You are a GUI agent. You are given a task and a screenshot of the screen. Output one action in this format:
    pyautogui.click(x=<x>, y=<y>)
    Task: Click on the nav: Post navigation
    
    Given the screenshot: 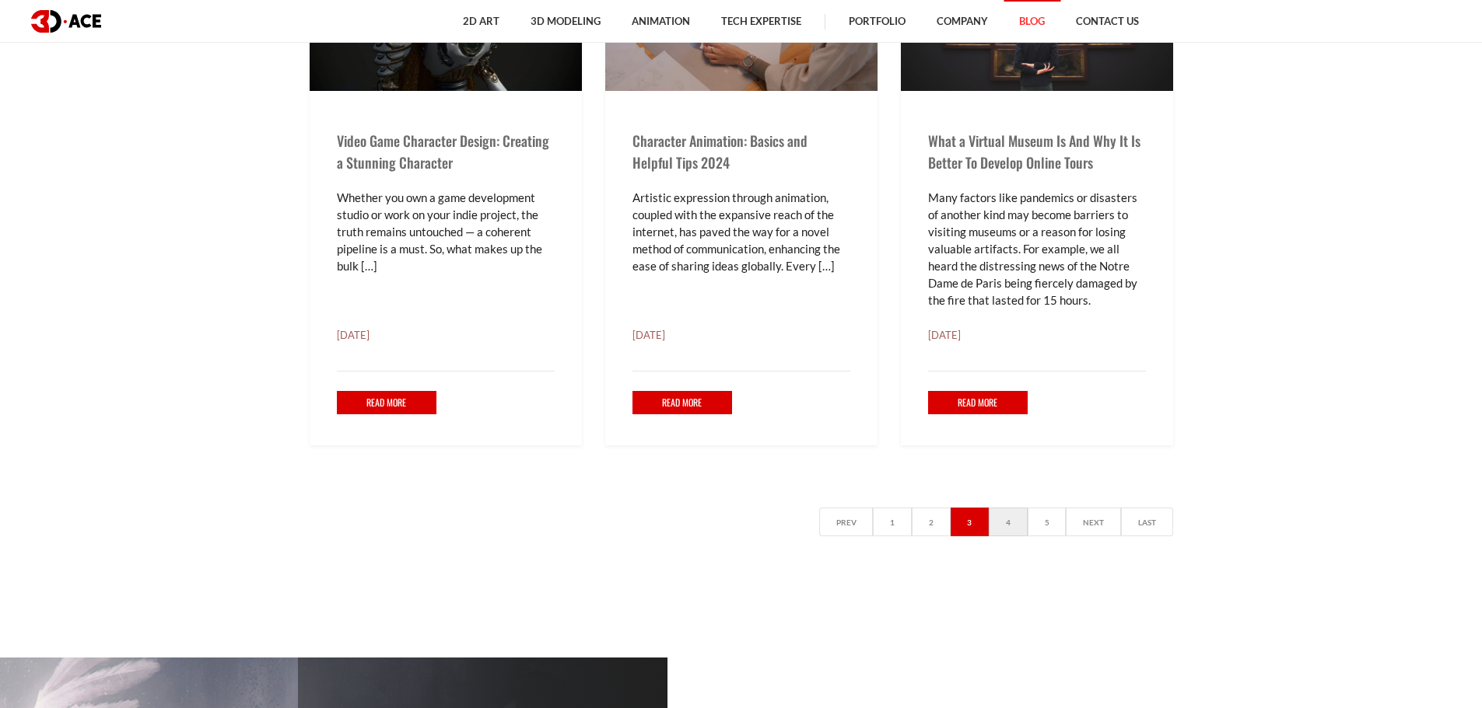 What is the action you would take?
    pyautogui.click(x=741, y=518)
    